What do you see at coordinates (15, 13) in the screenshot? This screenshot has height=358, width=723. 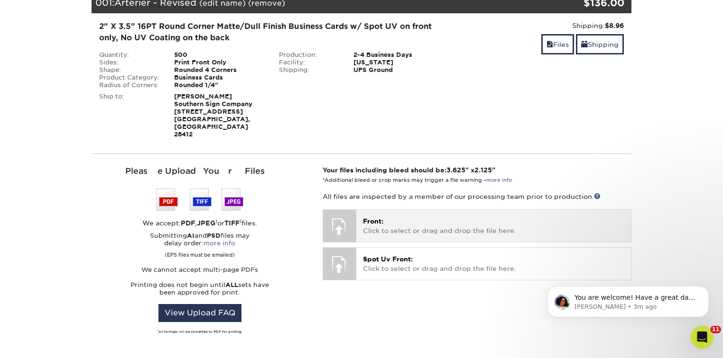 I see `button: go back` at bounding box center [15, 13].